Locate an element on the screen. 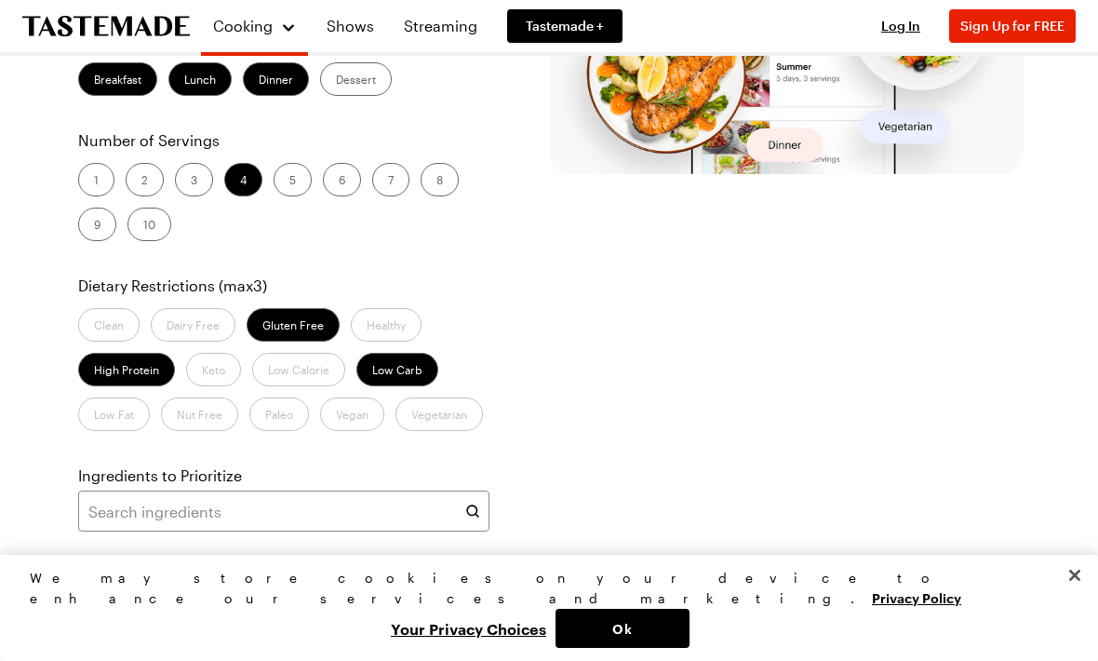 This screenshot has height=661, width=1098. p: Dietary Restrictions (max 3 ) is located at coordinates (284, 286).